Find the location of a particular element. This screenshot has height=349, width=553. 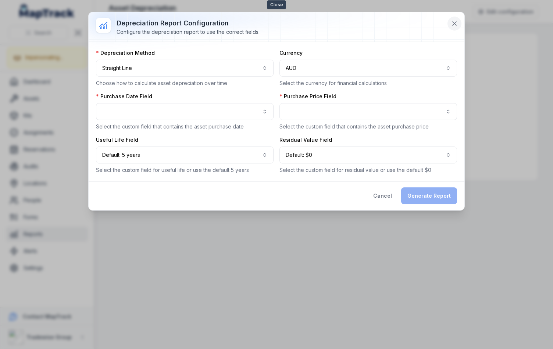

label: Currency is located at coordinates (291, 53).